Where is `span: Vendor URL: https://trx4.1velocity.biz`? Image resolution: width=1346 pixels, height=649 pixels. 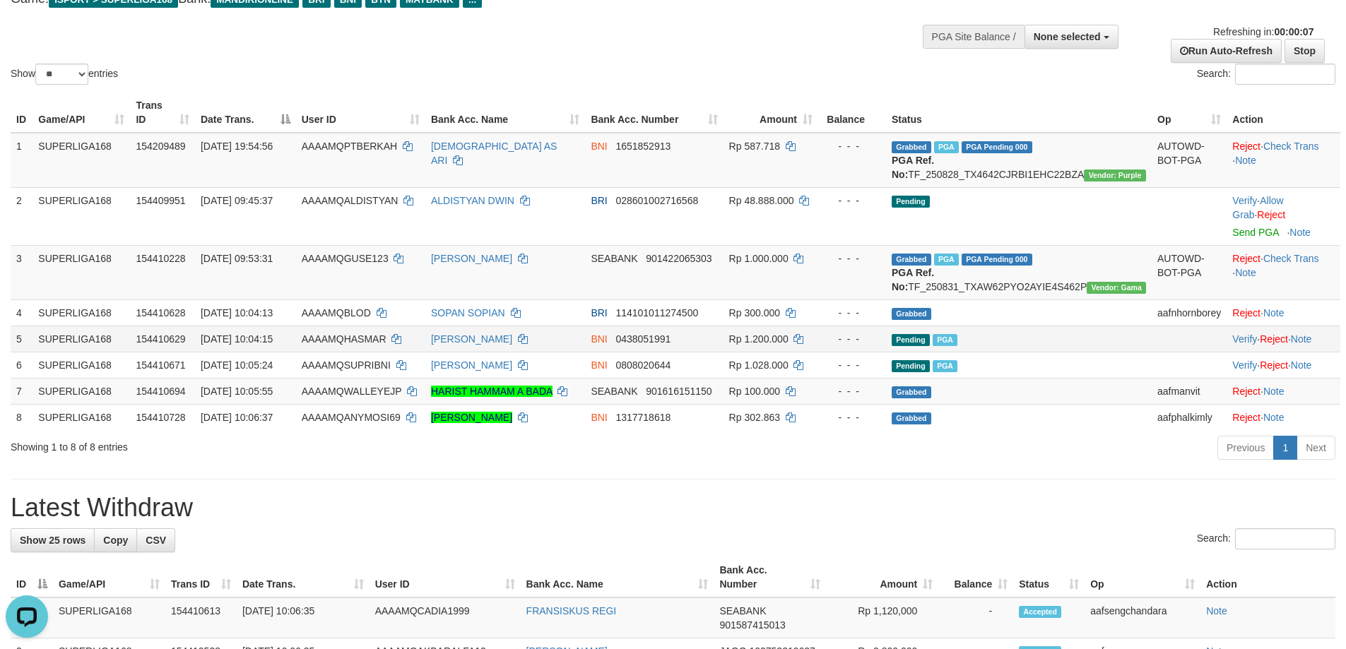 span: Vendor URL: https://trx4.1velocity.biz is located at coordinates (1114, 175).